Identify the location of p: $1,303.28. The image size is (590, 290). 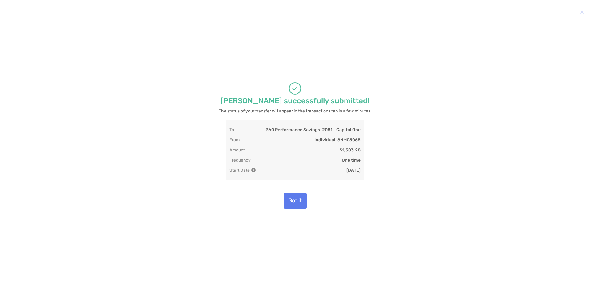
(350, 150).